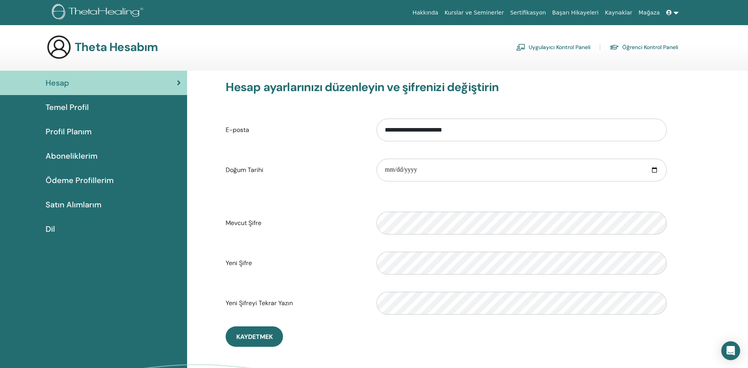 This screenshot has width=748, height=368. Describe the element at coordinates (73, 205) in the screenshot. I see `font: Satın Alımlarım` at that location.